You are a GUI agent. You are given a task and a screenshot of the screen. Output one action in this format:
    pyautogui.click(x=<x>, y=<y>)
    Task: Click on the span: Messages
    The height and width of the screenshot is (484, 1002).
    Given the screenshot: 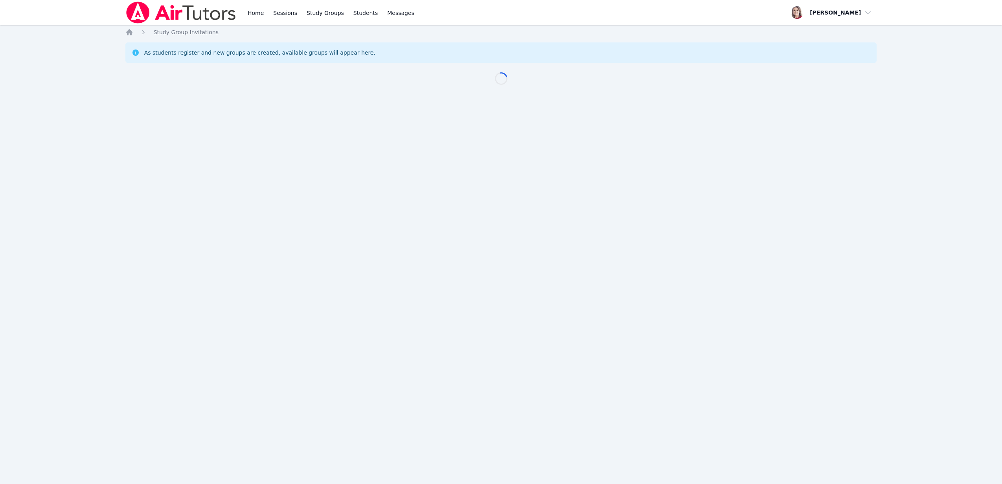 What is the action you would take?
    pyautogui.click(x=401, y=13)
    